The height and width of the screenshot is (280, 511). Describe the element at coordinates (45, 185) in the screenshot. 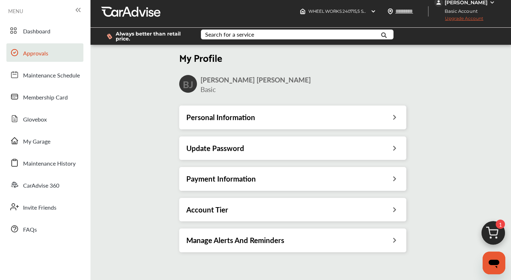

I see `a: CarAdvise 360` at that location.